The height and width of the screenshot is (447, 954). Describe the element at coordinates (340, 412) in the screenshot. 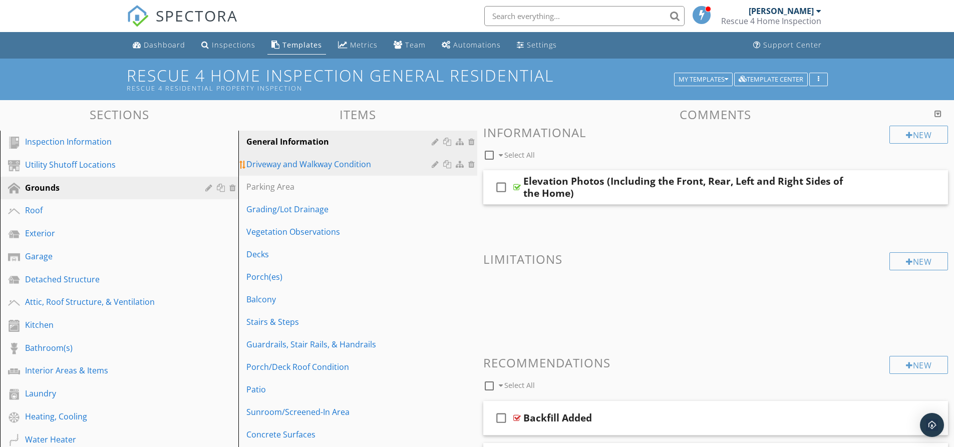

I see `div: Sunroom/Screened-In Area` at that location.